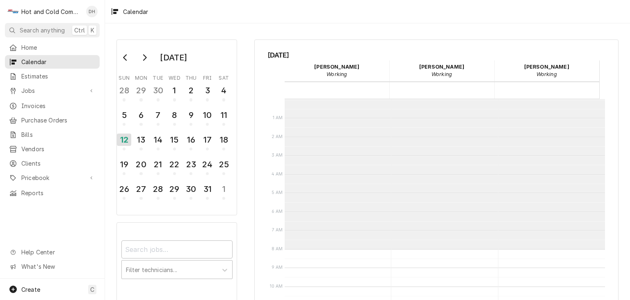 This screenshot has height=300, width=630. What do you see at coordinates (52, 105) in the screenshot?
I see `a: Invoices` at bounding box center [52, 105].